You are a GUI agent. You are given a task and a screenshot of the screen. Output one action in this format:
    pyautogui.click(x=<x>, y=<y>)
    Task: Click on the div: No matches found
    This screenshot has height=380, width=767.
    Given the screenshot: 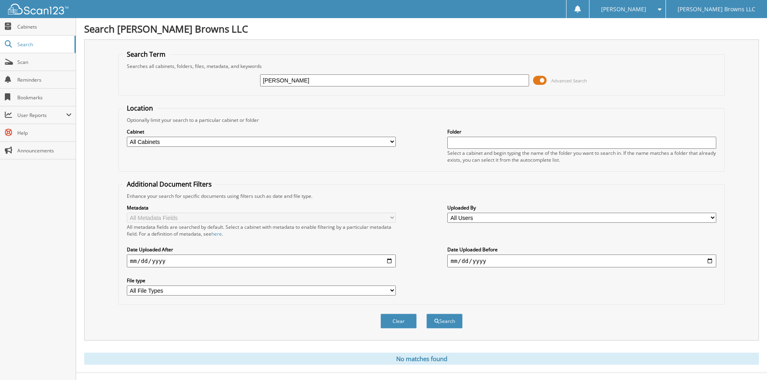 What is the action you would take?
    pyautogui.click(x=421, y=359)
    